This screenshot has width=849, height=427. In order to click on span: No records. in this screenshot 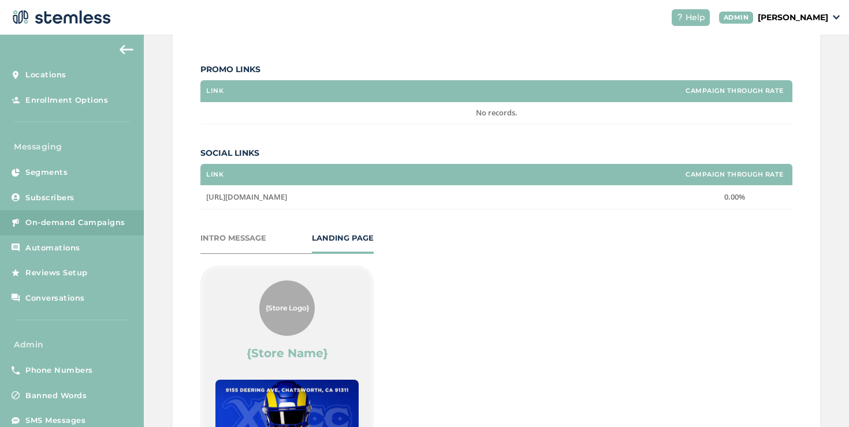, I will do `click(496, 113)`.